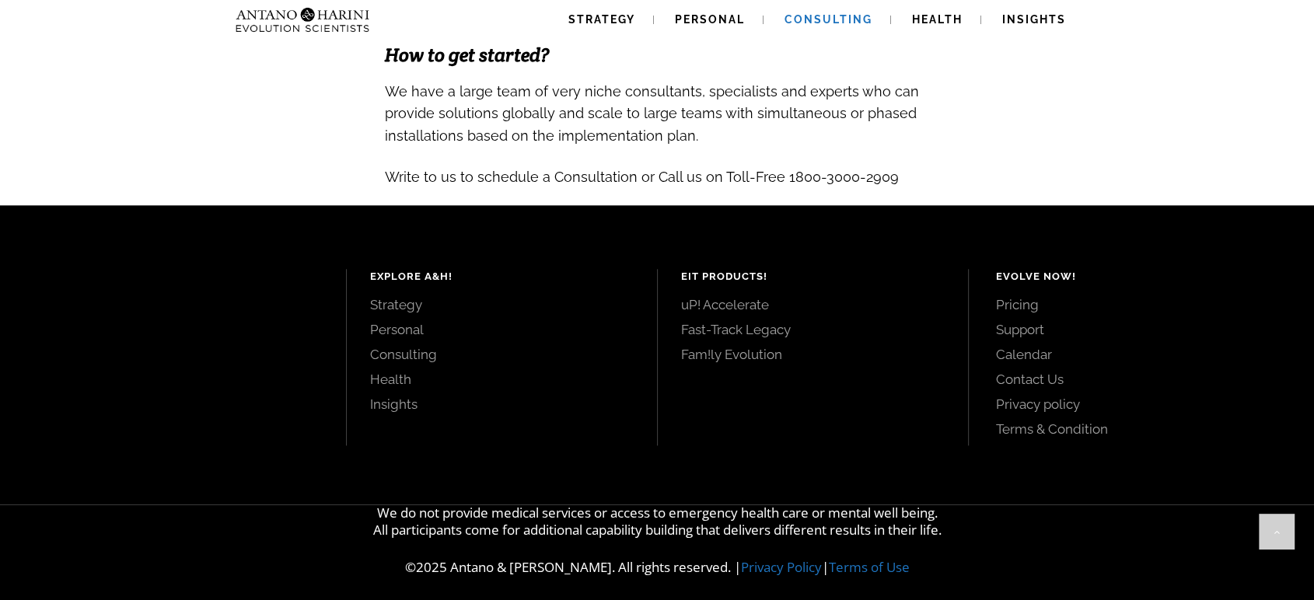 Image resolution: width=1314 pixels, height=600 pixels. Describe the element at coordinates (1138, 404) in the screenshot. I see `a: Privacy policy` at that location.